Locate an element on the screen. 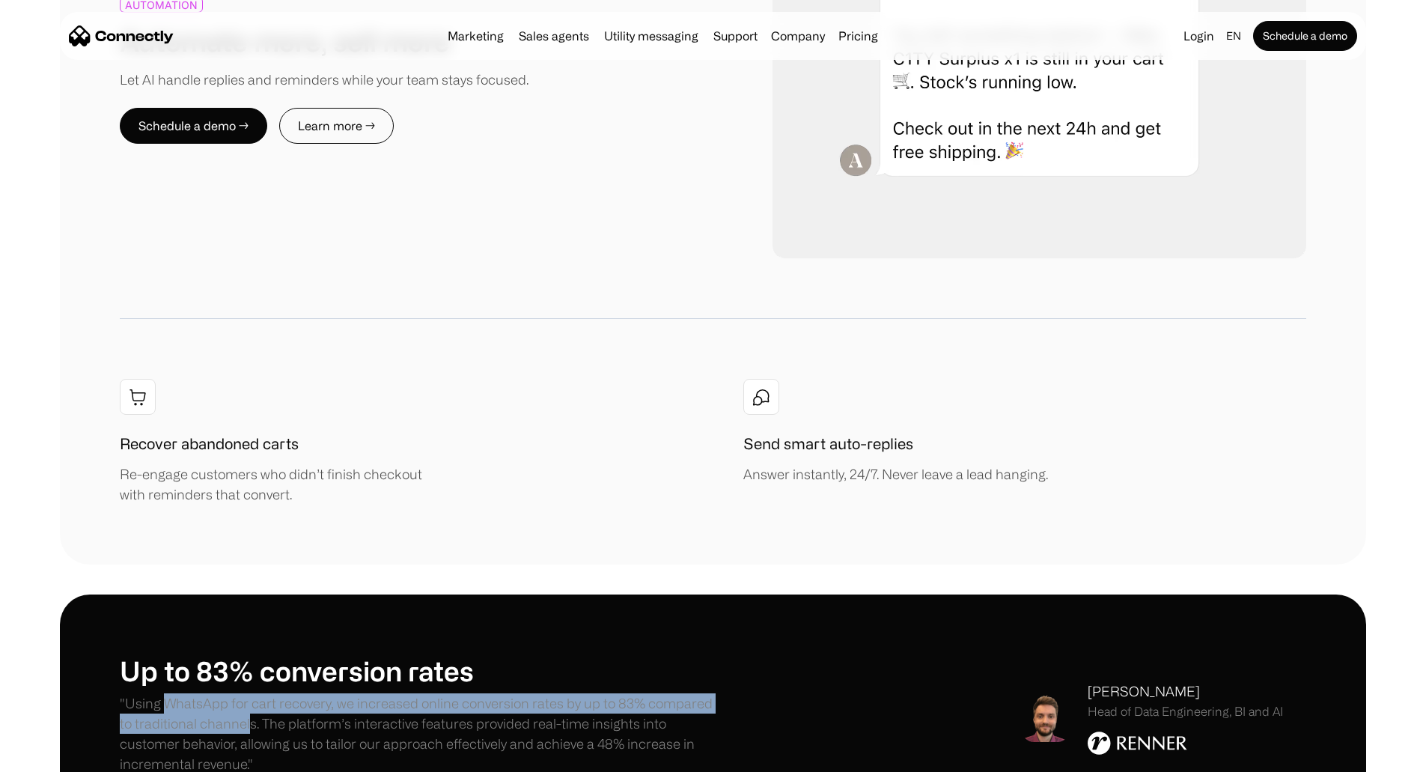 The height and width of the screenshot is (772, 1426). a: Support is located at coordinates (735, 36).